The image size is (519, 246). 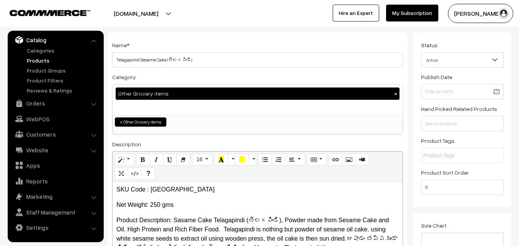 I want to click on a: Product Groups, so click(x=63, y=70).